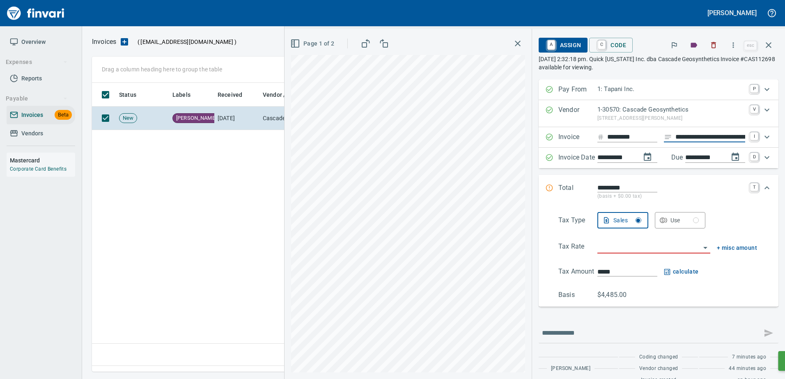 The image size is (785, 379). Describe the element at coordinates (104, 42) in the screenshot. I see `p: Invoices` at that location.